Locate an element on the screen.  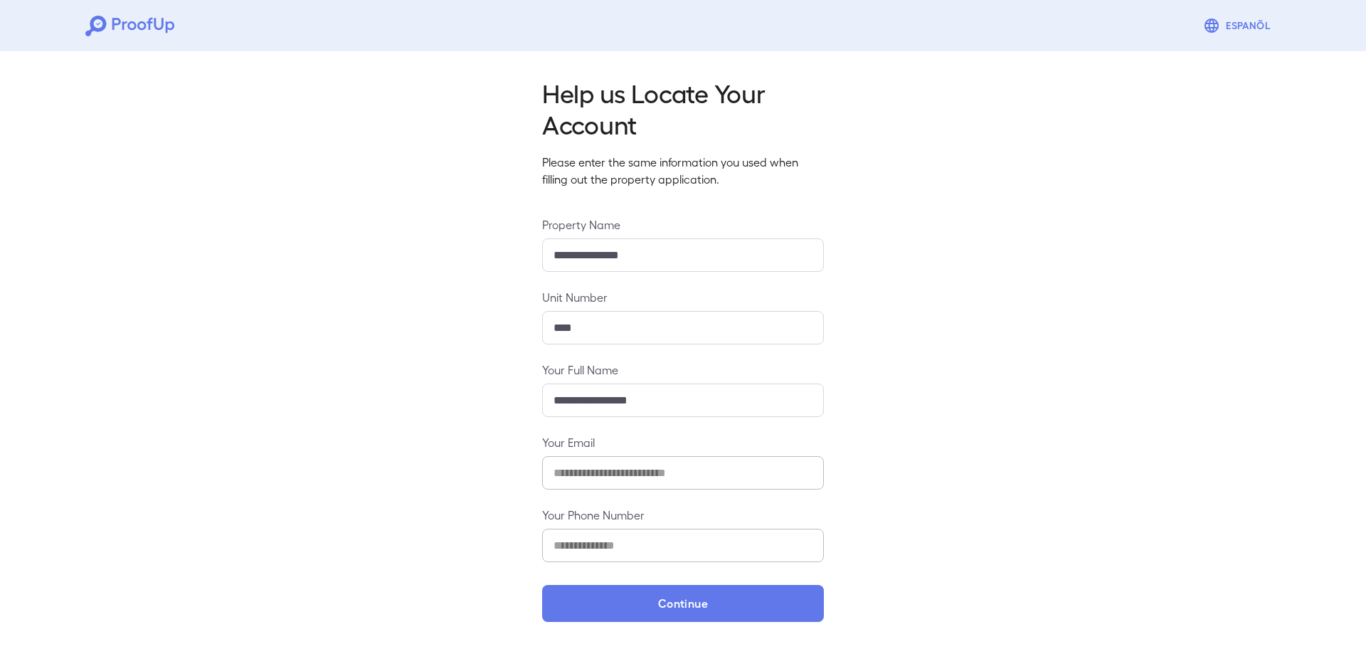
label: Property Name is located at coordinates (683, 224).